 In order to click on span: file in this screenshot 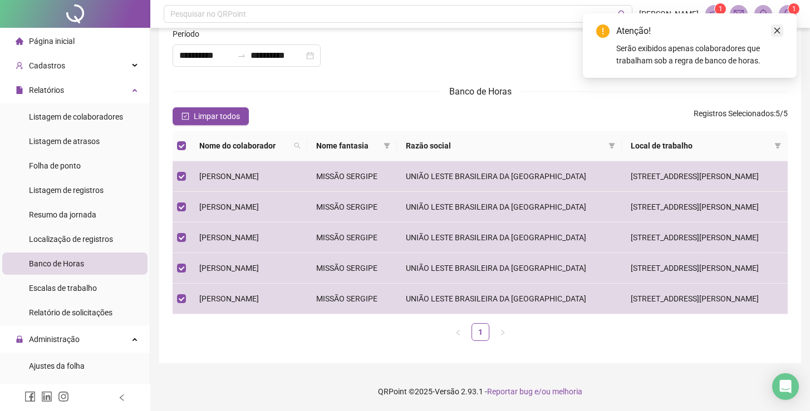, I will do `click(19, 90)`.